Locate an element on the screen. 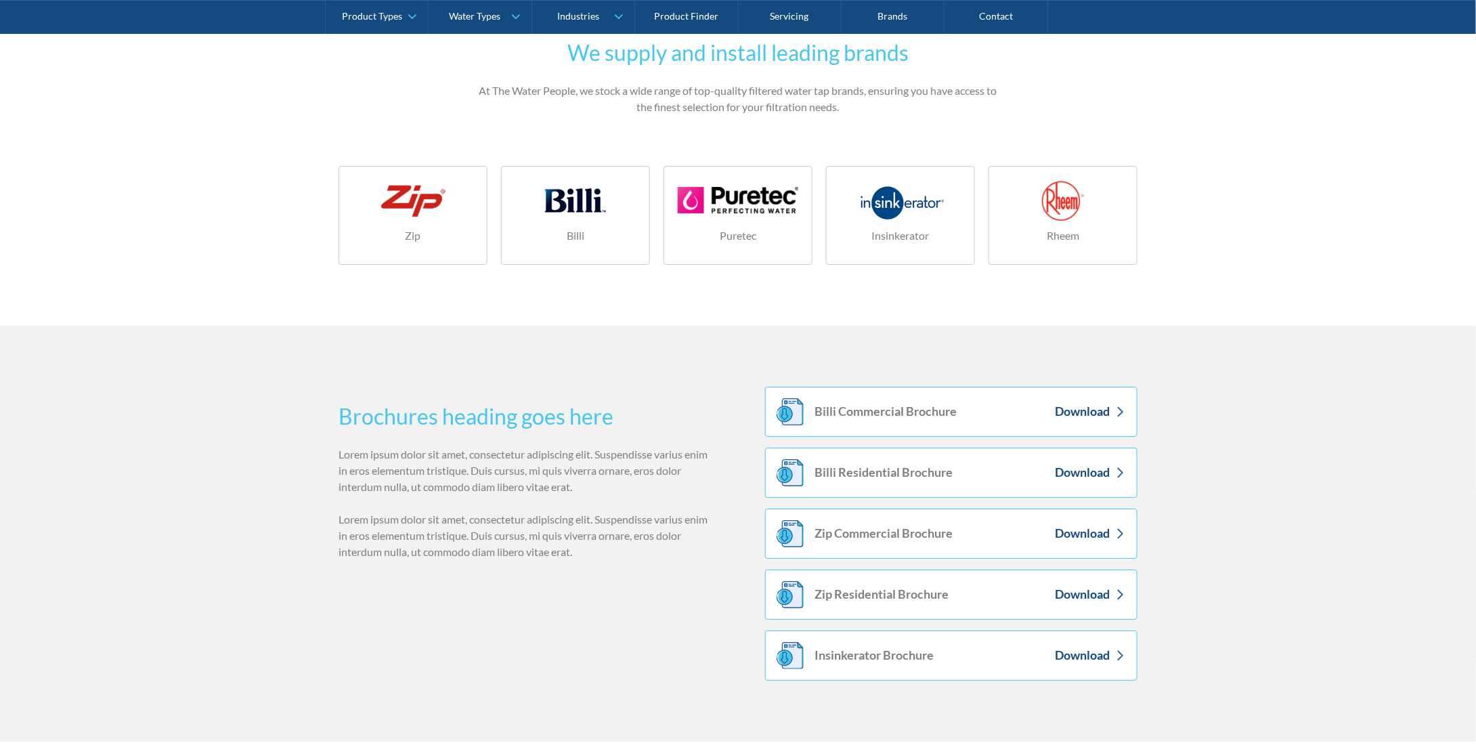 The width and height of the screenshot is (1476, 745). div: Billi Residential Brochure is located at coordinates (884, 472).